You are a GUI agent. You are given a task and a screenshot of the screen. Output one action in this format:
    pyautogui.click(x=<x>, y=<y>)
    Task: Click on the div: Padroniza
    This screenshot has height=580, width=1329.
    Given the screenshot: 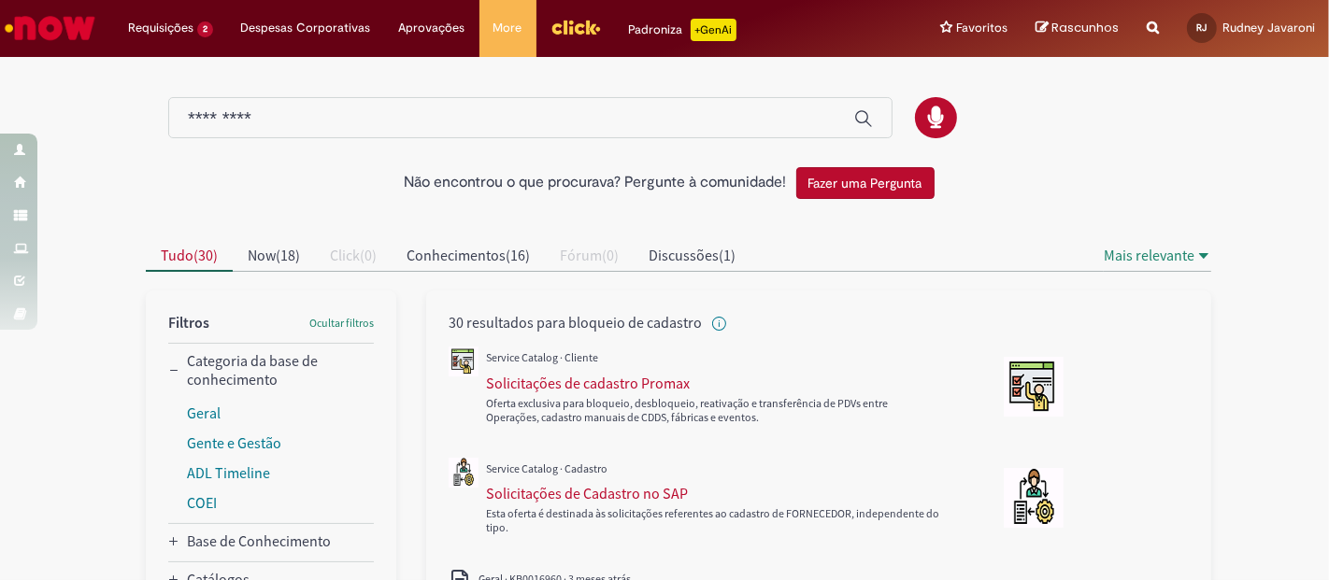 What is the action you would take?
    pyautogui.click(x=682, y=30)
    